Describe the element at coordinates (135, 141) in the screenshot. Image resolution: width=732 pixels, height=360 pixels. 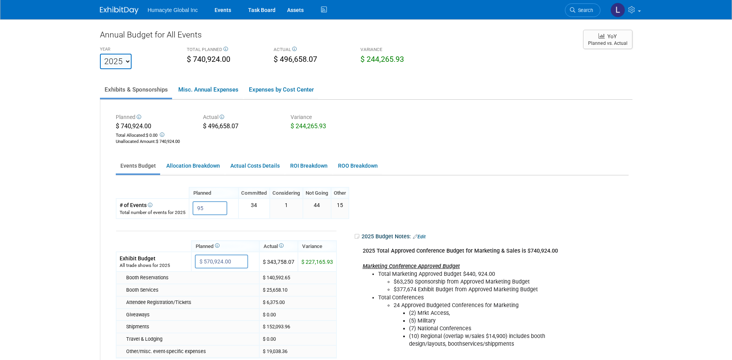
I see `span: Unallocated Amount` at that location.